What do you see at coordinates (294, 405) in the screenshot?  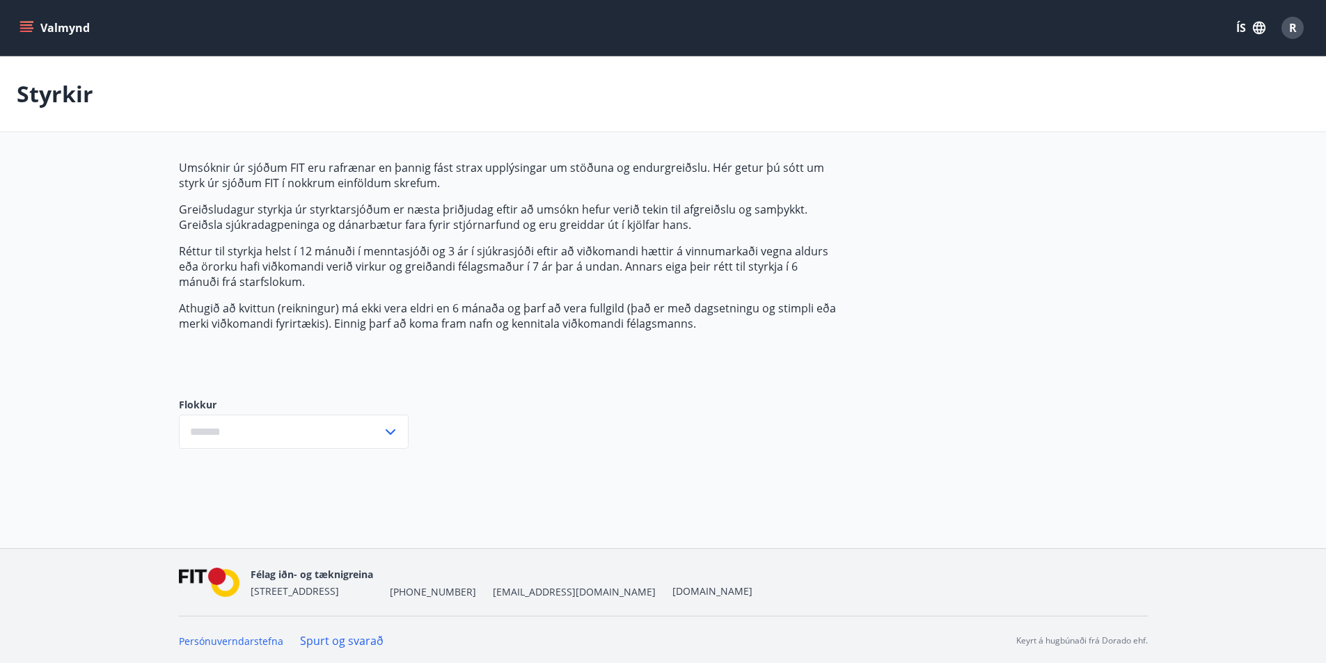 I see `label: Flokkur` at bounding box center [294, 405].